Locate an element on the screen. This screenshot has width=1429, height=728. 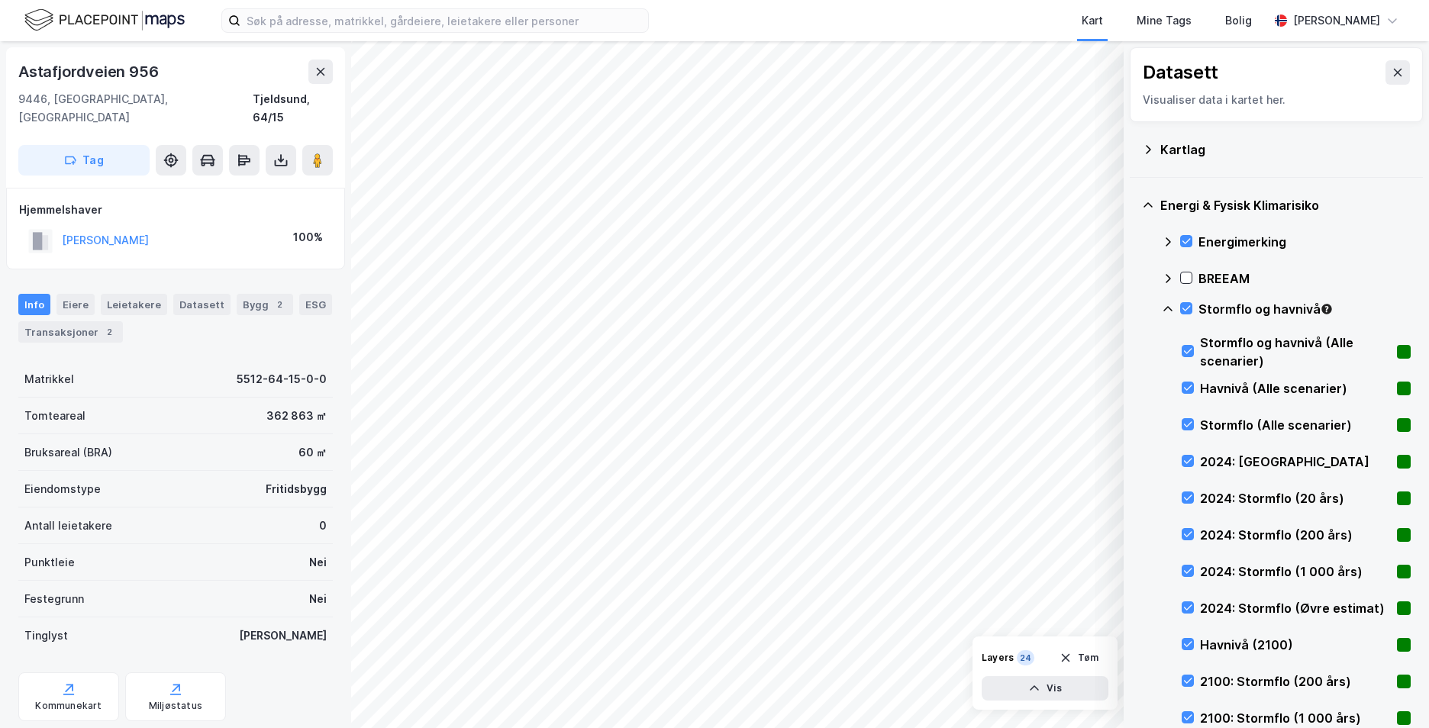
div: 5512-64-15-0-0 is located at coordinates (282, 379).